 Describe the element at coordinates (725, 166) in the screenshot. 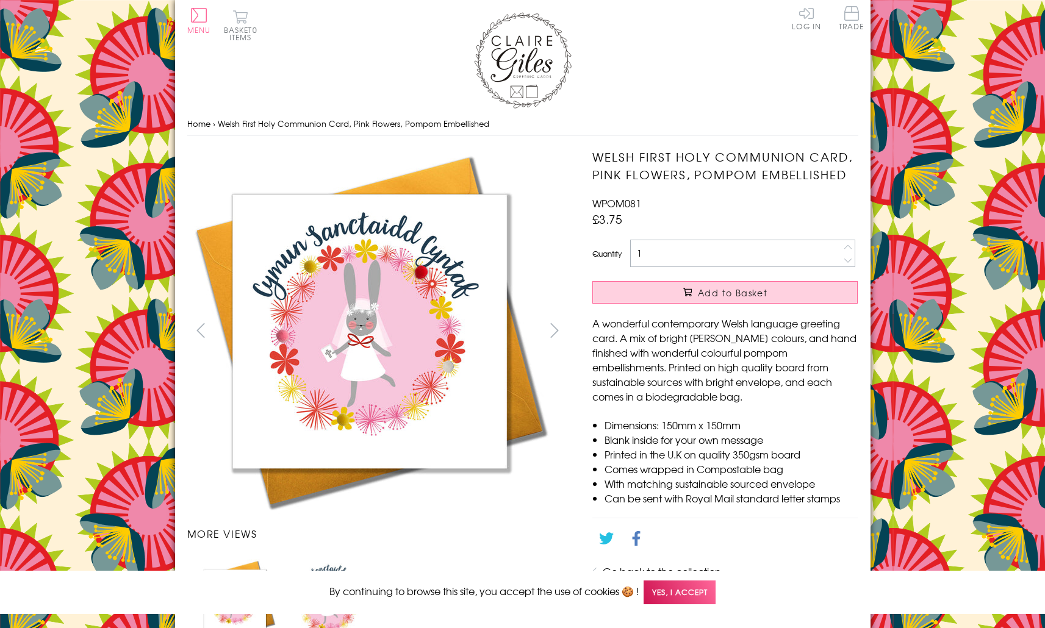

I see `h1: Welsh First Holy Communion Card, Pink Flowers, Pompom Embellished` at that location.